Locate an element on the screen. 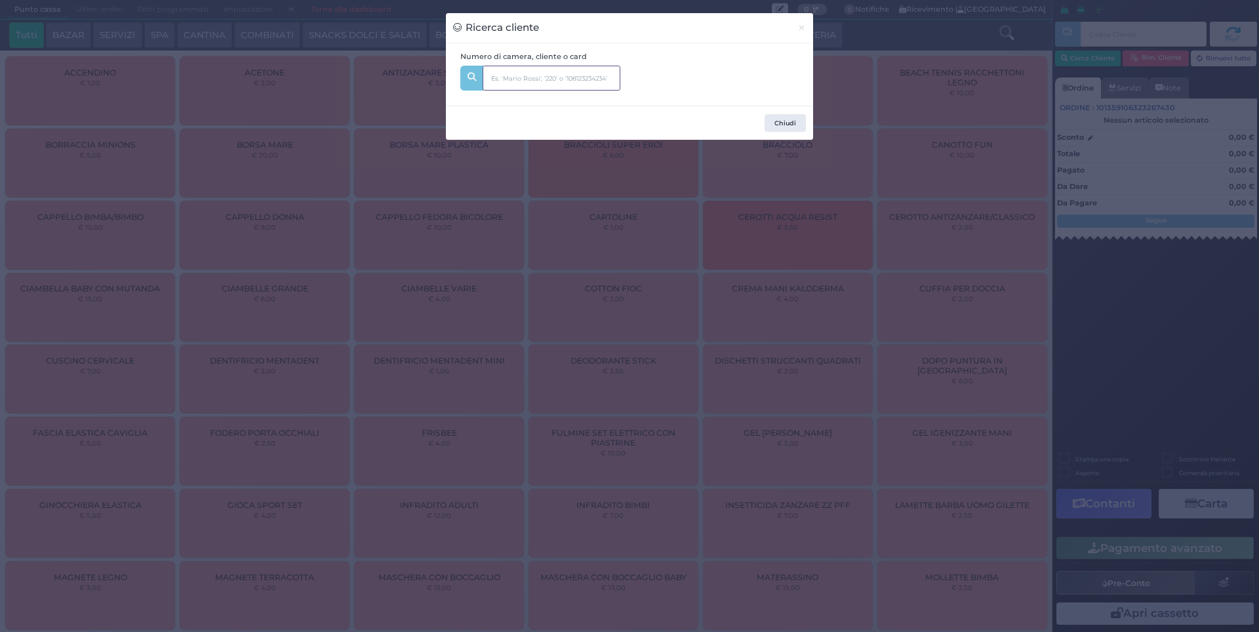 The image size is (1259, 632). label: Numero di camera, cliente o card is located at coordinates (523, 56).